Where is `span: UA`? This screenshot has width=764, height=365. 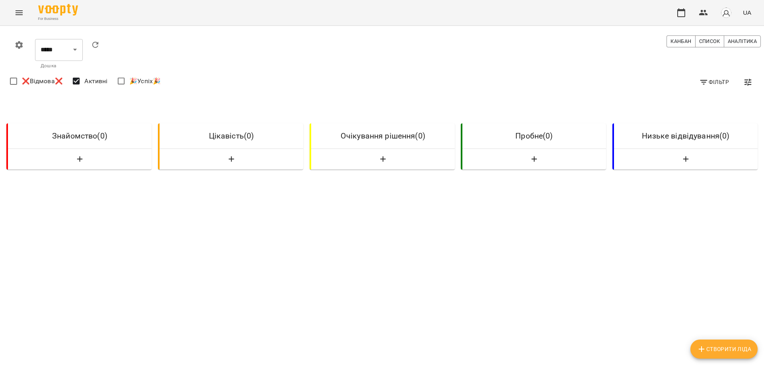 span: UA is located at coordinates (747, 12).